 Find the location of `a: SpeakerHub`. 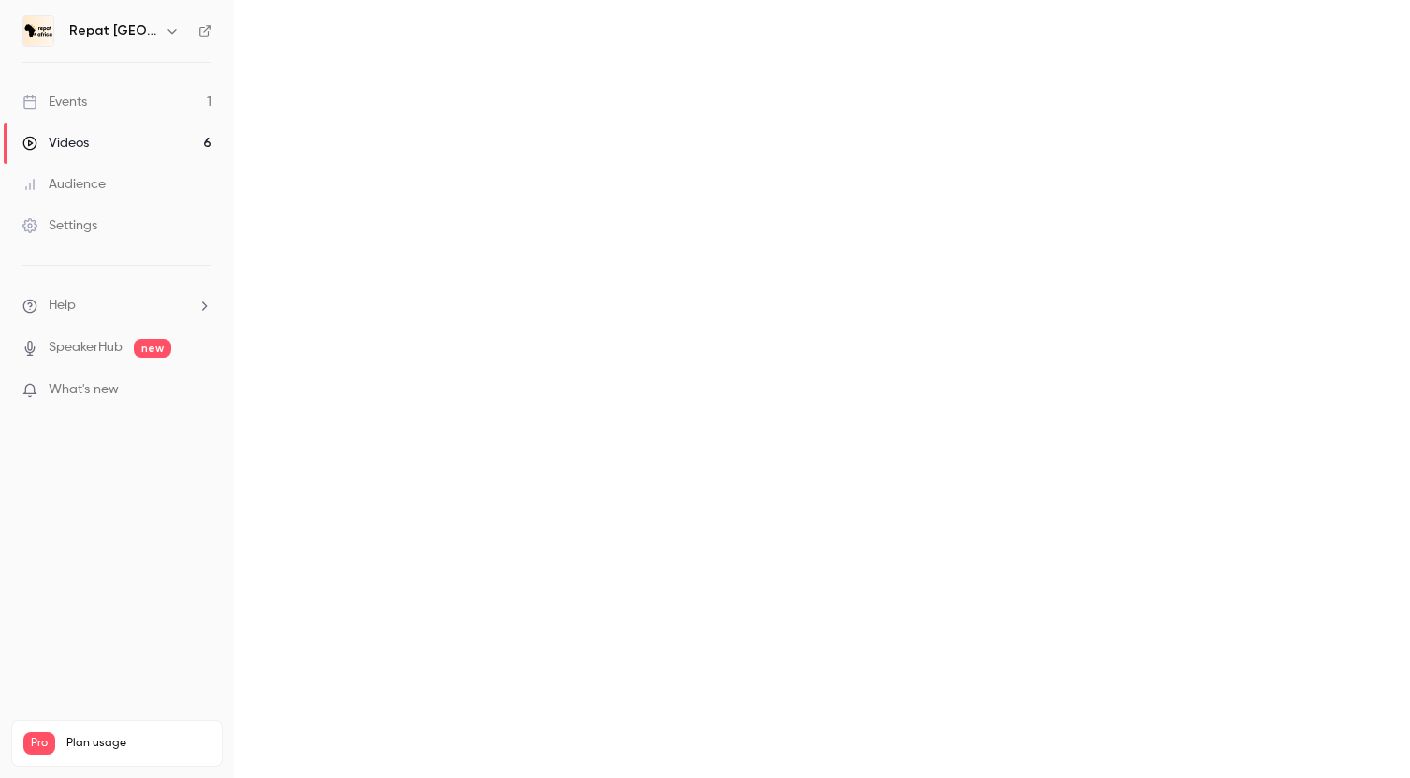

a: SpeakerHub is located at coordinates (85, 347).